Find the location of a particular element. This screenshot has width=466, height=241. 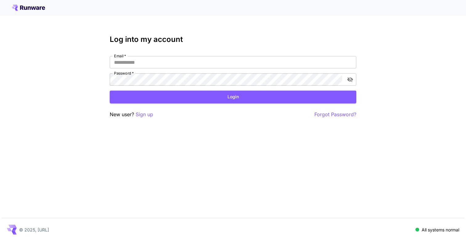

button: Login is located at coordinates (233, 97).